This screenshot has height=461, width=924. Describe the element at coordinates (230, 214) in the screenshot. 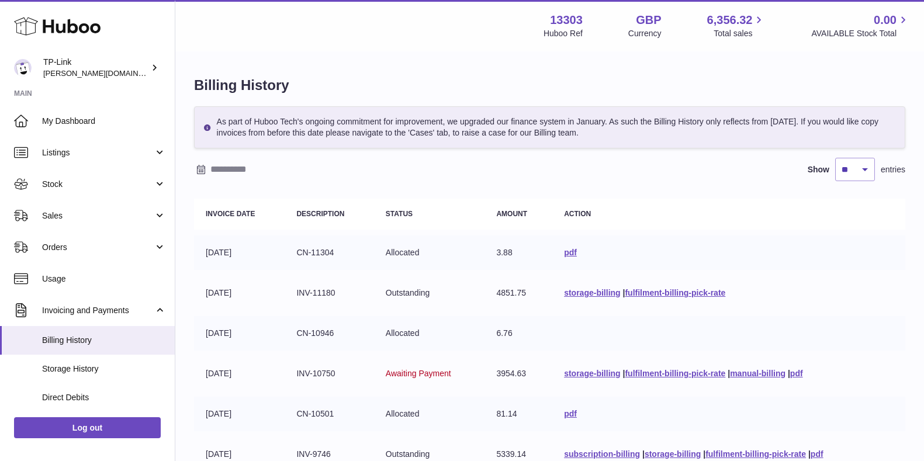

I see `strong: Invoice Date` at that location.